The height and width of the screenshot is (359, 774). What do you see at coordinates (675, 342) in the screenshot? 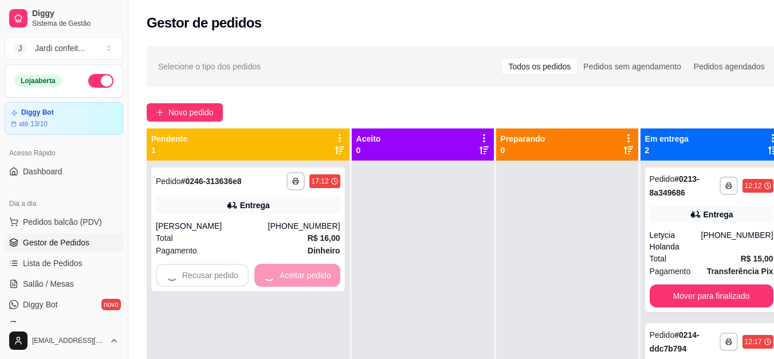
I see `strong: # 0214-ddc7b794` at bounding box center [675, 342].